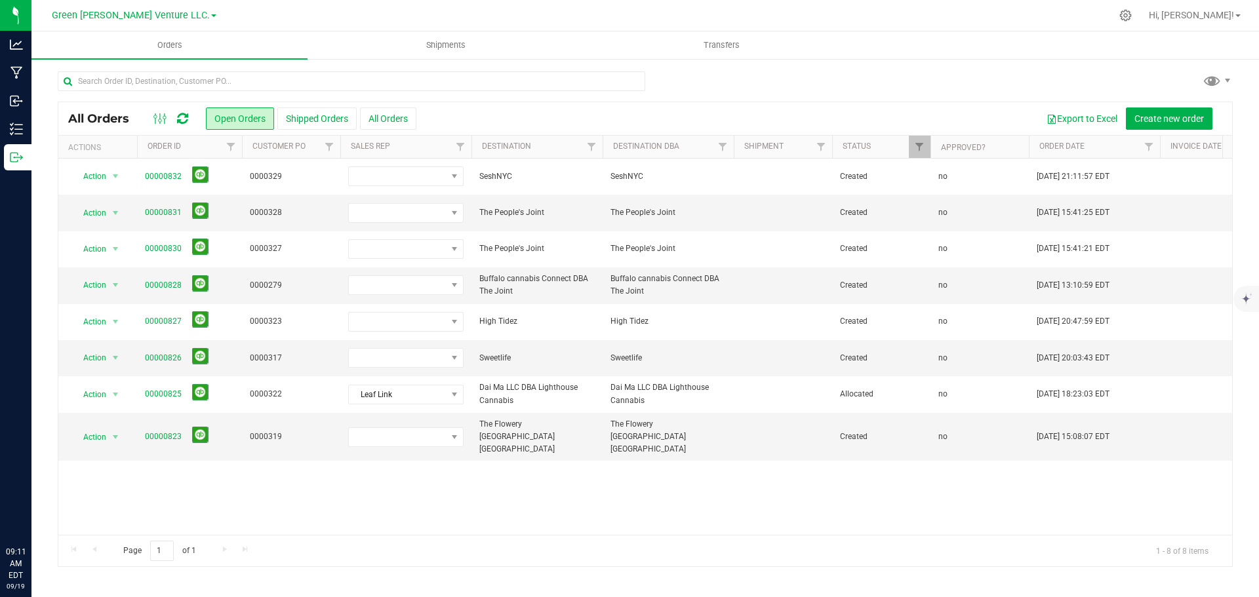 This screenshot has height=597, width=1259. What do you see at coordinates (1169, 119) in the screenshot?
I see `span: Create new order` at bounding box center [1169, 119].